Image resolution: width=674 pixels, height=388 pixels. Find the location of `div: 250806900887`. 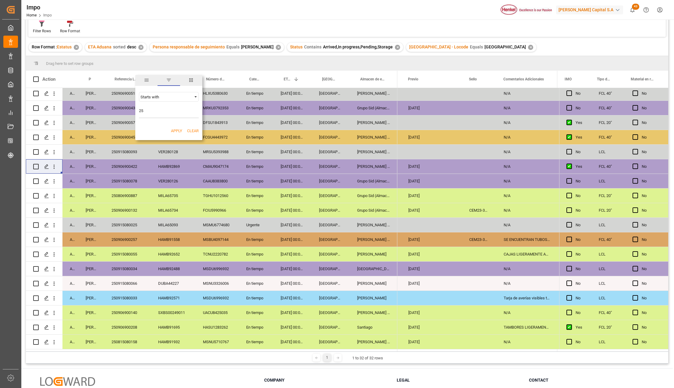

div: 250806900887 is located at coordinates (127, 196).